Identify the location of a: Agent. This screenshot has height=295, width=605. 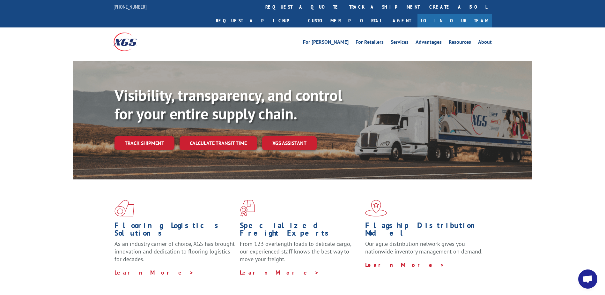
(402, 20).